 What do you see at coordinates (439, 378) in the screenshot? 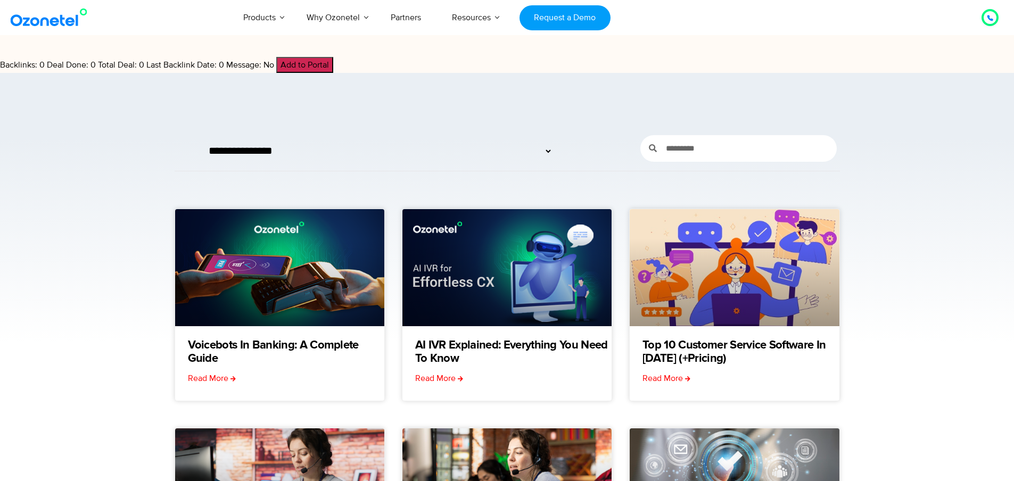
I see `a: Read more about AI IVR Explained: Everything You Need to Know` at bounding box center [439, 378].